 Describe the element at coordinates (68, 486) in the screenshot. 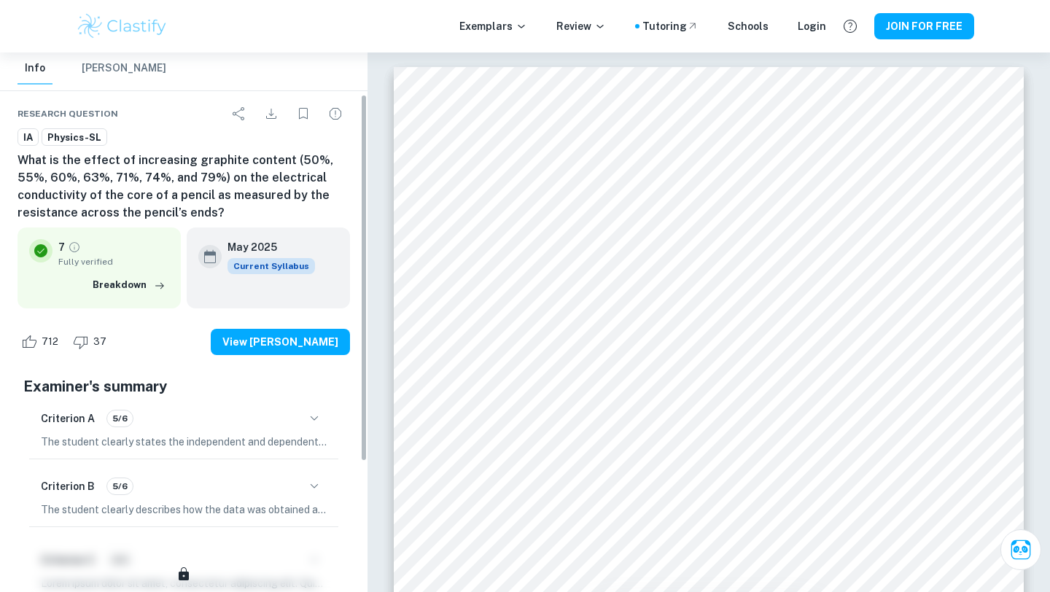

I see `h6: Criterion B` at that location.